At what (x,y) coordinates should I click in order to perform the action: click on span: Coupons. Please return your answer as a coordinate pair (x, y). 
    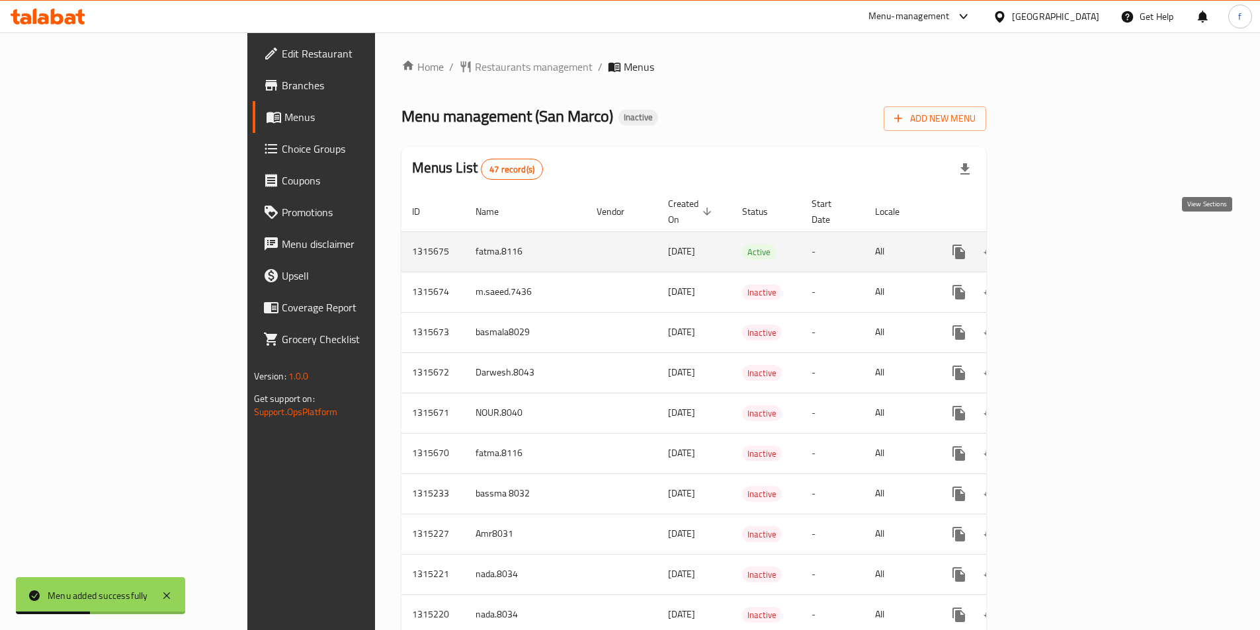
    Looking at the image, I should click on (364, 181).